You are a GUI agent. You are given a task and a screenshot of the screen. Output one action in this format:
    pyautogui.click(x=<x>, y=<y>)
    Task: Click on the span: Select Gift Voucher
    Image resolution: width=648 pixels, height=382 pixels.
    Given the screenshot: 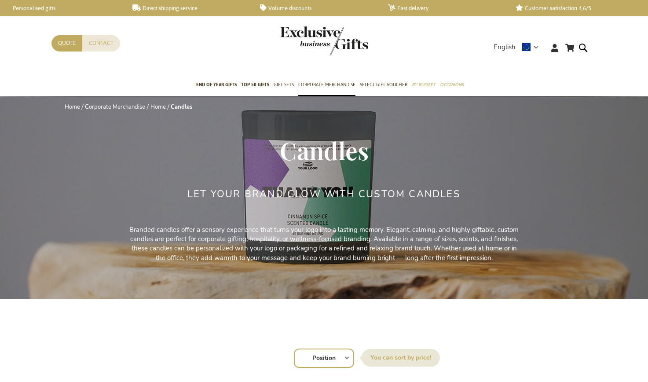 What is the action you would take?
    pyautogui.click(x=384, y=84)
    